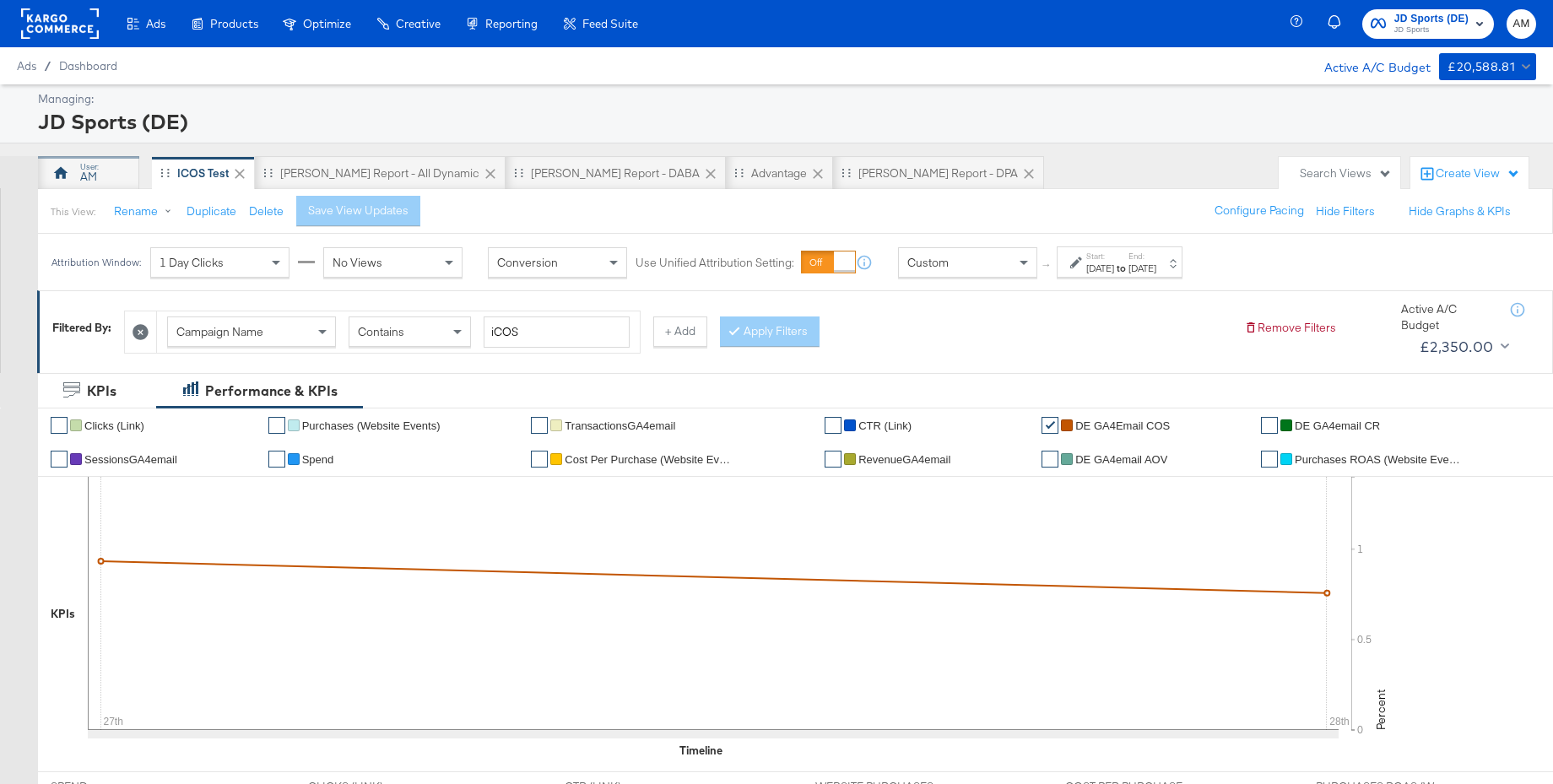 The width and height of the screenshot is (1553, 784). What do you see at coordinates (649, 459) in the screenshot?
I see `span: Cost Per Purchase (Website Events)` at bounding box center [649, 459].